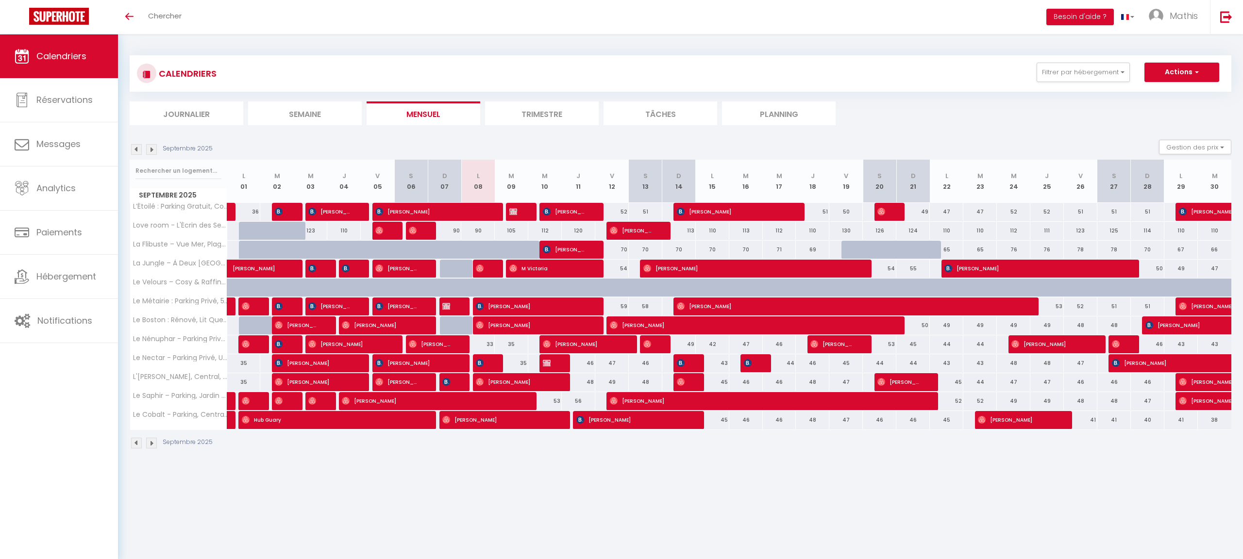  I want to click on th: 09, so click(511, 181).